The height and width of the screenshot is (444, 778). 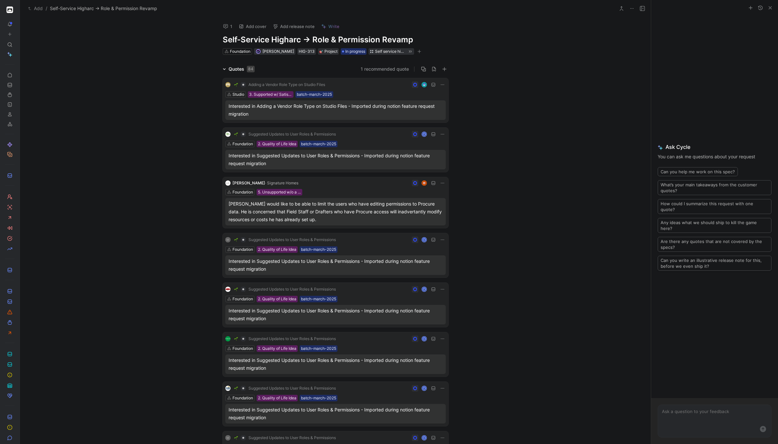 I want to click on button: Are there any quotes that are not covered by the specs?, so click(x=714, y=244).